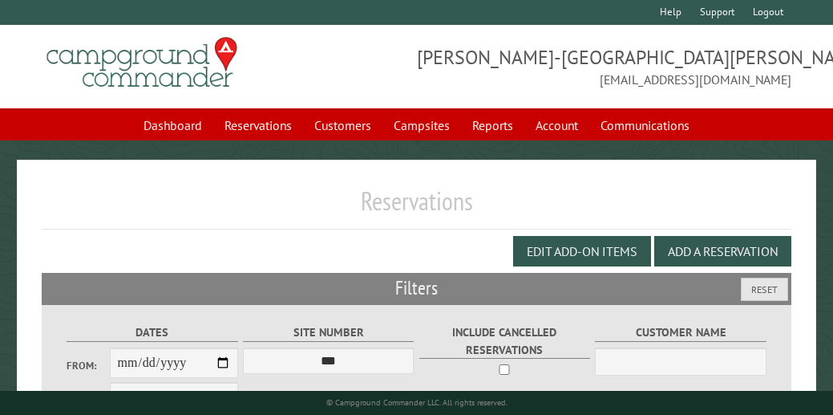 This screenshot has height=415, width=833. Describe the element at coordinates (764, 289) in the screenshot. I see `button: Reset` at that location.